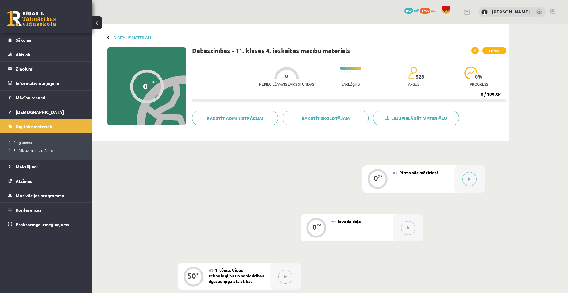 The image size is (568, 293). I want to click on a: 862 mP, so click(412, 10).